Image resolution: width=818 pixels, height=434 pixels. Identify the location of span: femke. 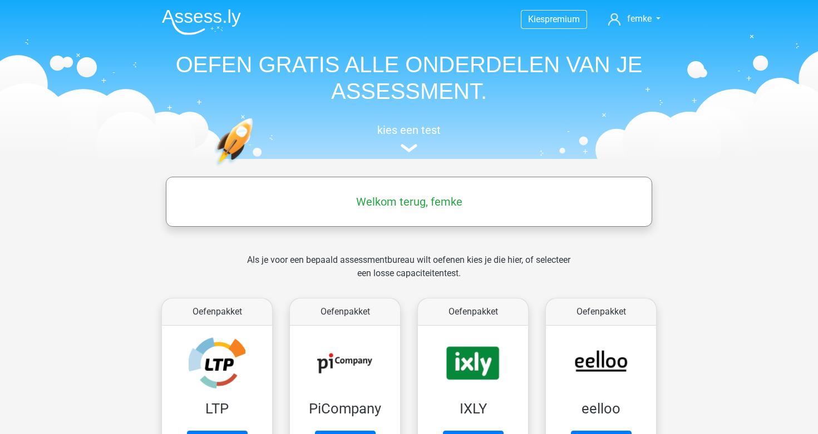
(639, 18).